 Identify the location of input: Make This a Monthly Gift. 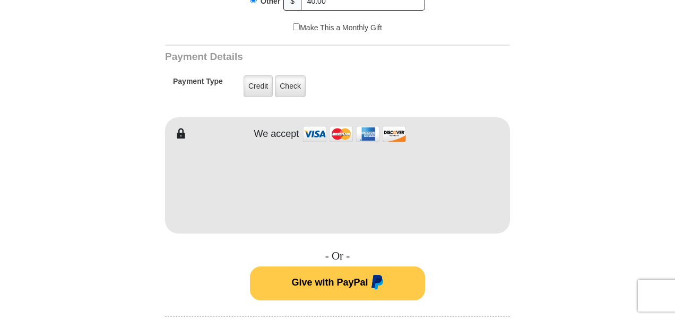
(296, 27).